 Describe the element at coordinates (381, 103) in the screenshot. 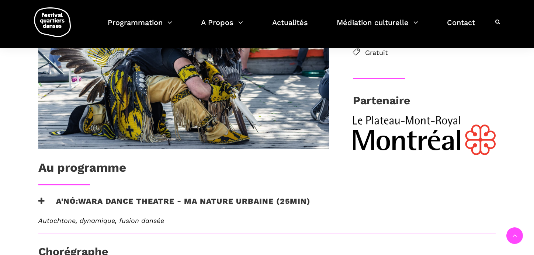

I see `h3: Partenaire` at that location.